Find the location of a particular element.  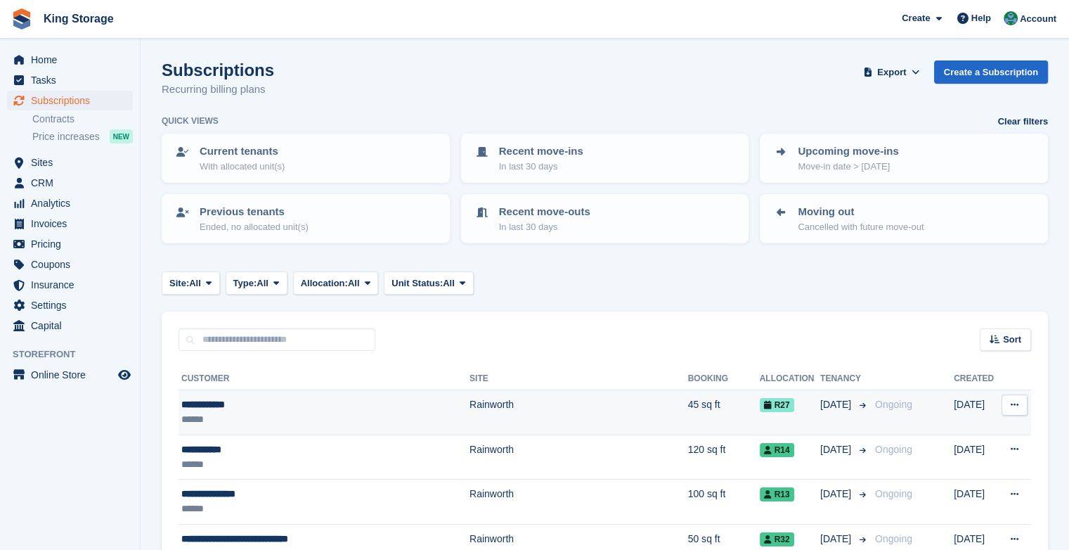

span: R13 is located at coordinates (777, 494).